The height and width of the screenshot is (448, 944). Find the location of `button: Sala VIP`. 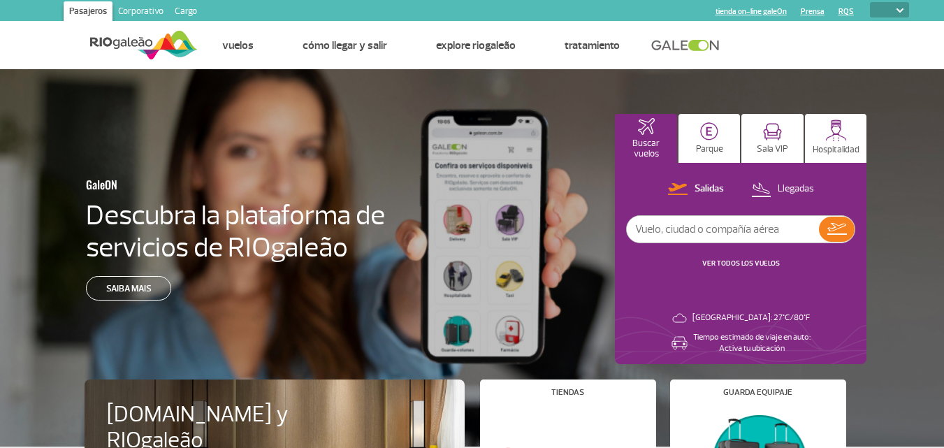

button: Sala VIP is located at coordinates (772, 138).